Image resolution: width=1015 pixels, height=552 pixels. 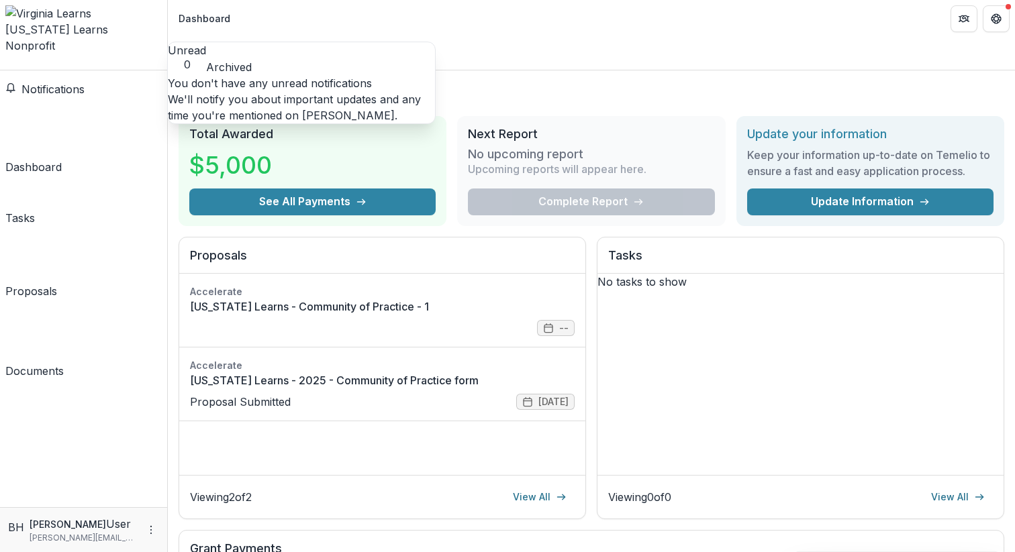 I want to click on div: Tasks, so click(x=20, y=218).